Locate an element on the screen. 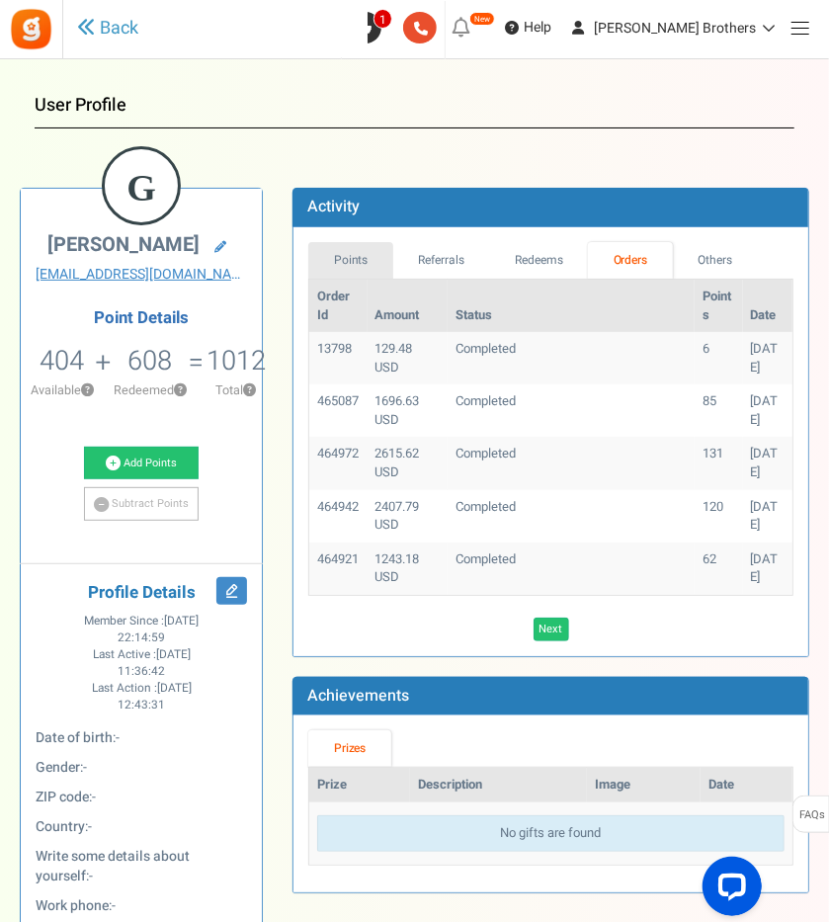  div: No gifts are found is located at coordinates (550, 833).